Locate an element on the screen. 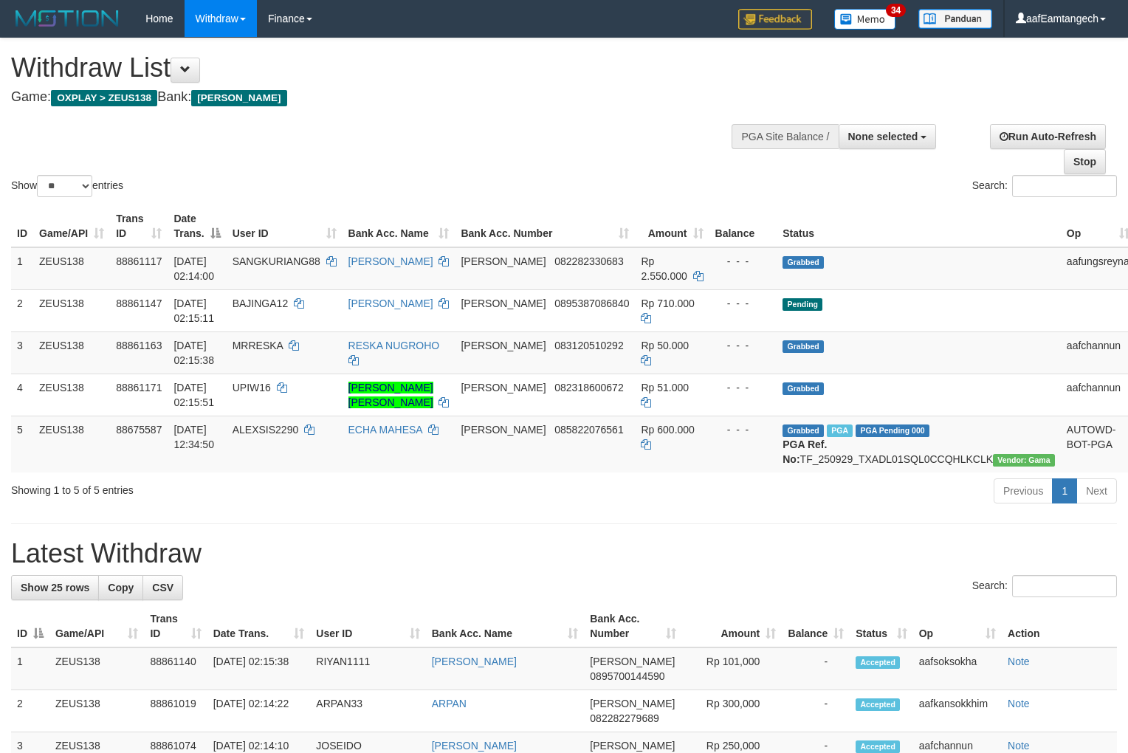 The image size is (1128, 753). span: Vendor URL: https://trx31.1velocity.biz is located at coordinates (1024, 460).